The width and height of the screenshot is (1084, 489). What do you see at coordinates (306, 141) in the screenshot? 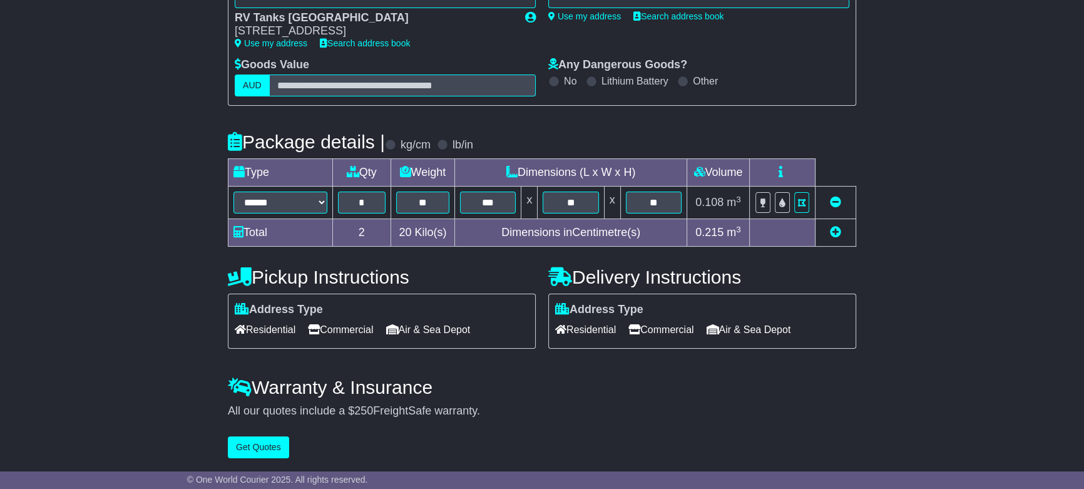
I see `h4: Package details |` at bounding box center [306, 141].